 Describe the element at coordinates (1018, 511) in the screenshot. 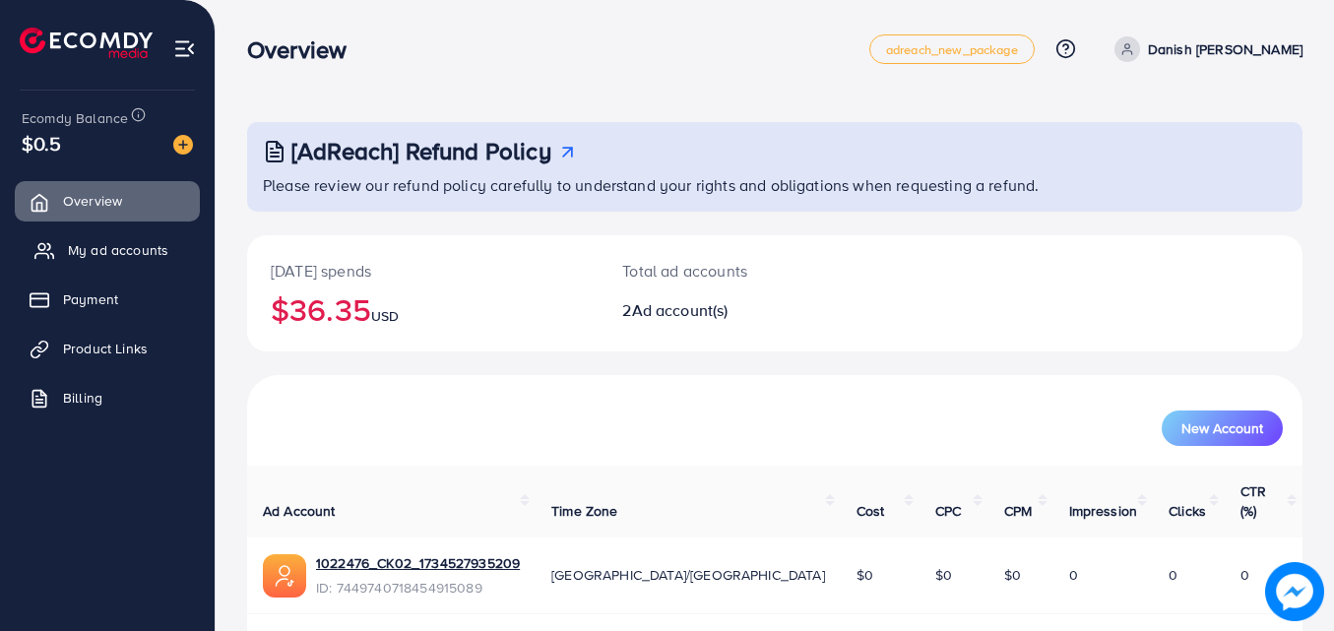

I see `span: CPM` at that location.